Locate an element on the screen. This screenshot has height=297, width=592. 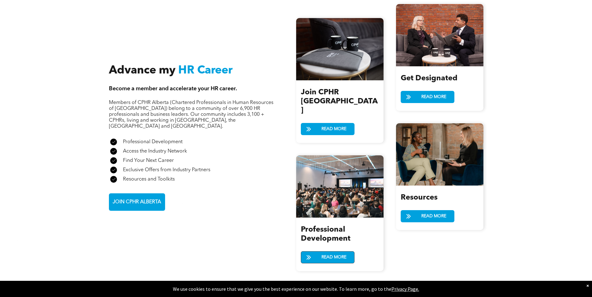
a: JOIN CPHR ALBERTA is located at coordinates (137, 202).